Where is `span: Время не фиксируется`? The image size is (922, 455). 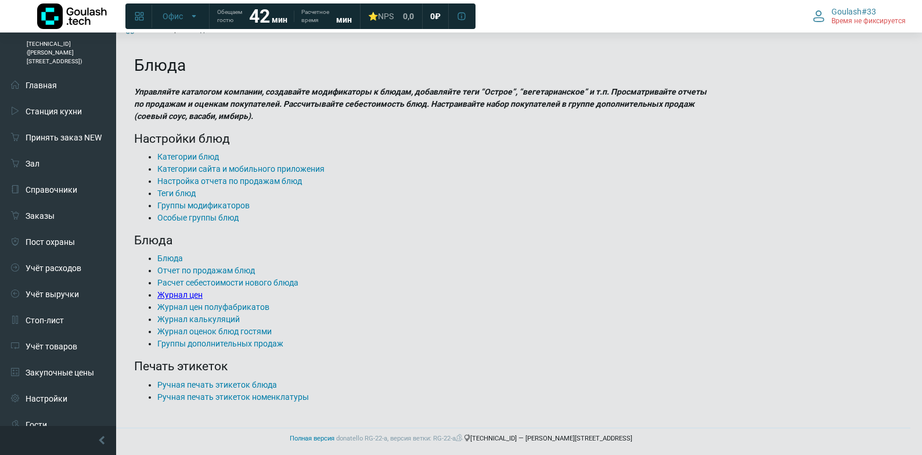
span: Время не фиксируется is located at coordinates (869, 21).